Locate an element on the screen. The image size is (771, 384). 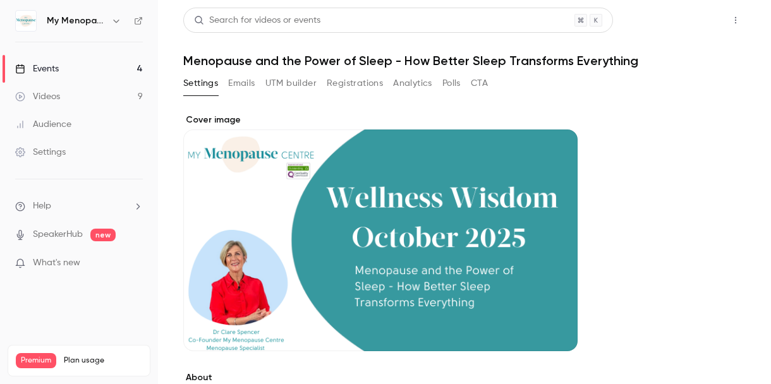
div: Search for videos or events is located at coordinates (257, 20).